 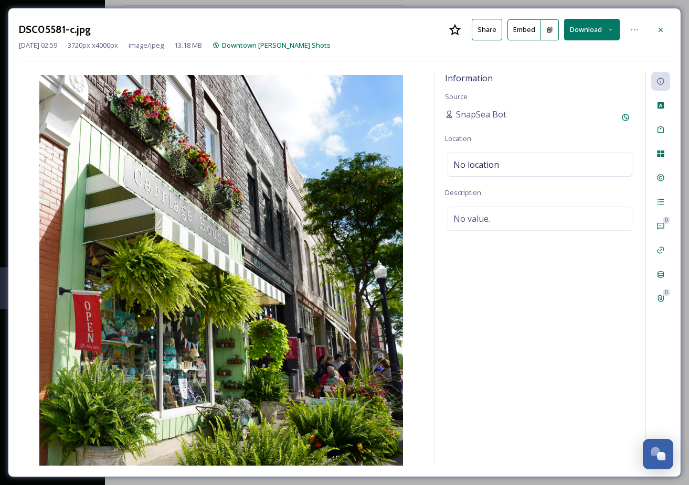 What do you see at coordinates (592, 29) in the screenshot?
I see `button: Download` at bounding box center [592, 29].